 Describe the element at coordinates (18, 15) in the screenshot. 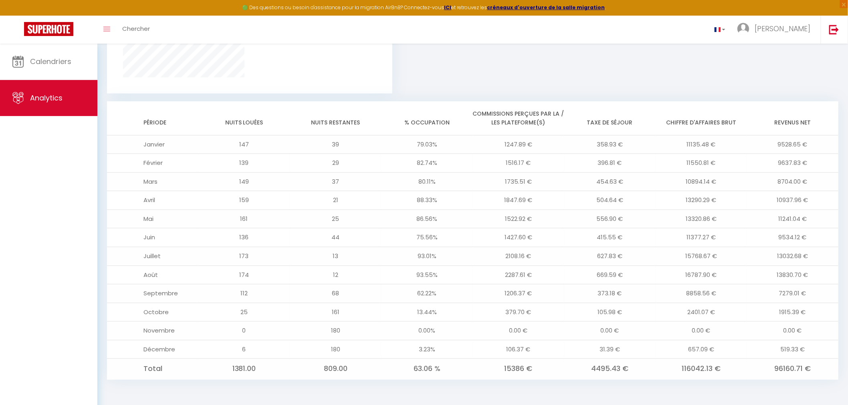

I see `button: Ouvrir le widget de chat LiveChat` at that location.